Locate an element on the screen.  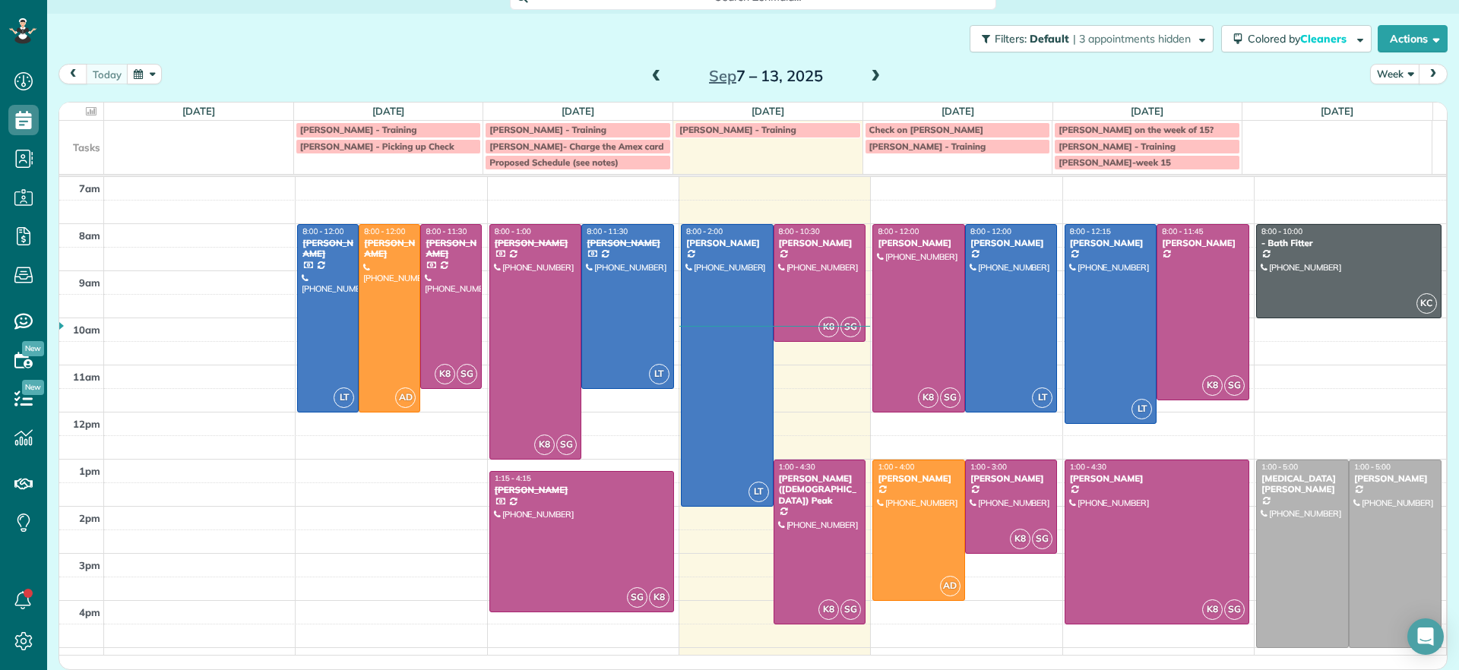
span: 8:00 - 1:00 is located at coordinates (513, 231).